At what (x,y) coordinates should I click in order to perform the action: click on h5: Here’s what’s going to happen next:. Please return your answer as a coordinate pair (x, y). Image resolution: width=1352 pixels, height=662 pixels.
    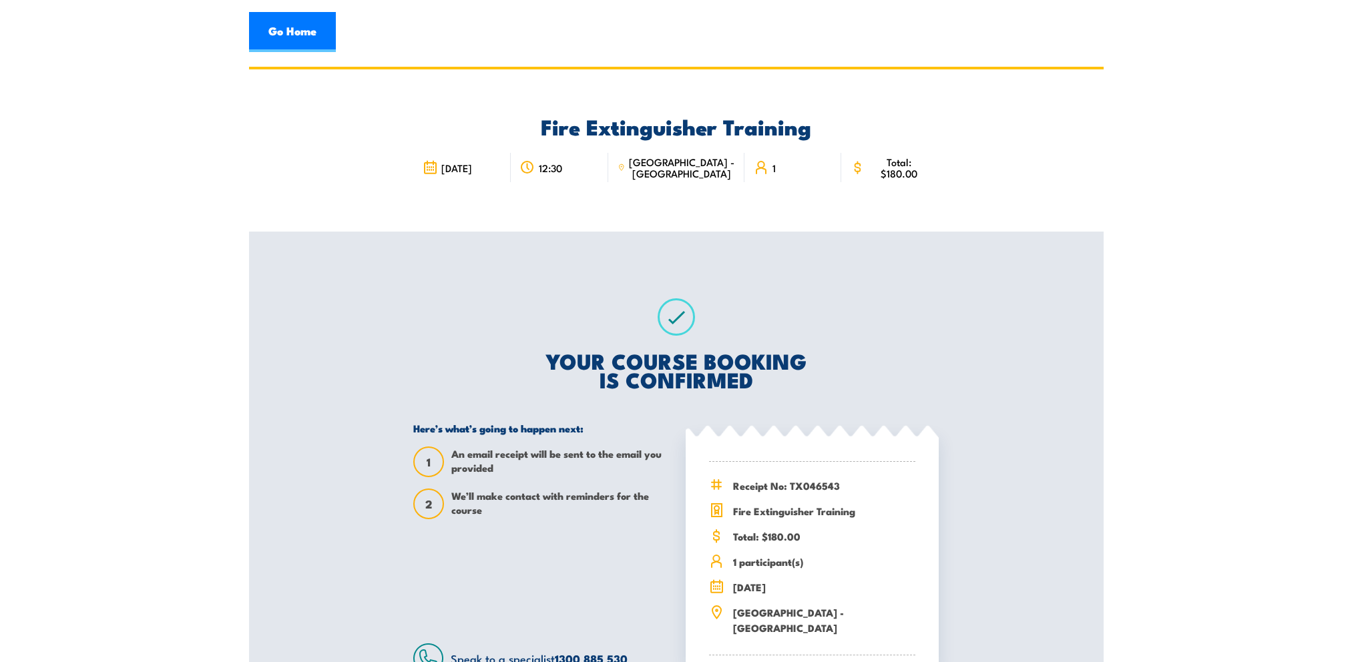
    Looking at the image, I should click on (539, 428).